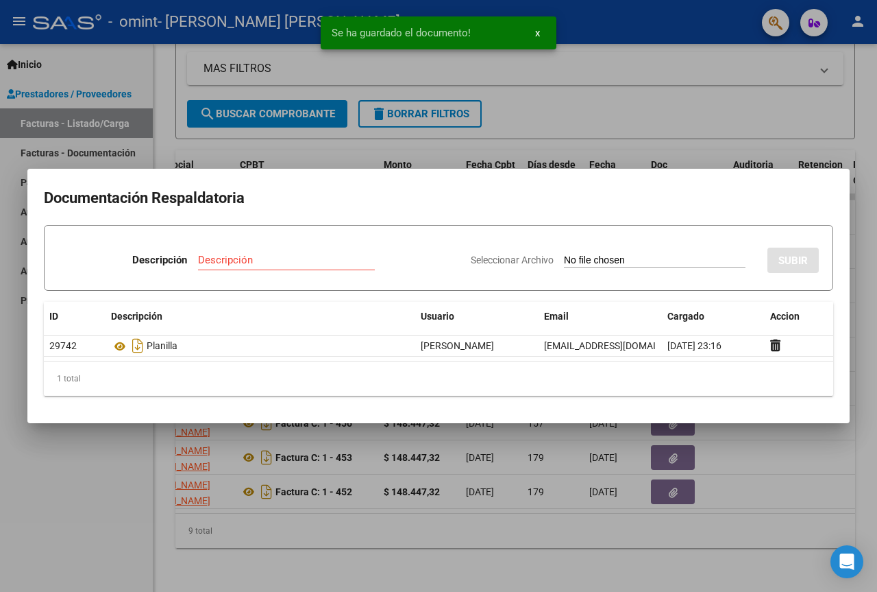 The height and width of the screenshot is (592, 877). Describe the element at coordinates (53, 316) in the screenshot. I see `span: ID` at that location.